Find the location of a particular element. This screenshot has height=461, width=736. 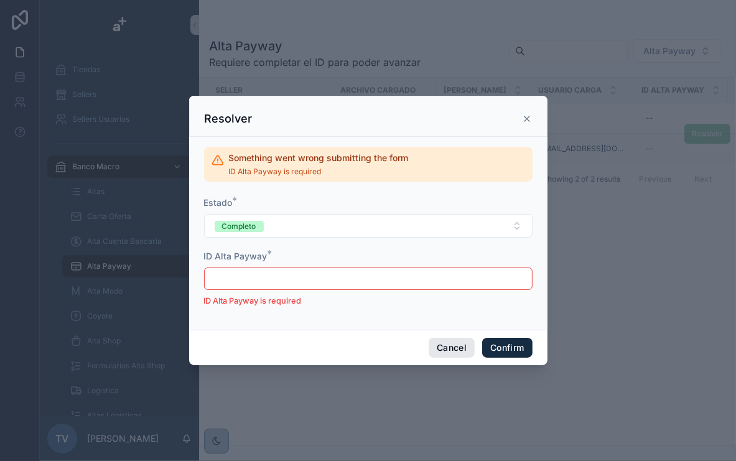

span: ID Alta Payway is required is located at coordinates (318, 172).